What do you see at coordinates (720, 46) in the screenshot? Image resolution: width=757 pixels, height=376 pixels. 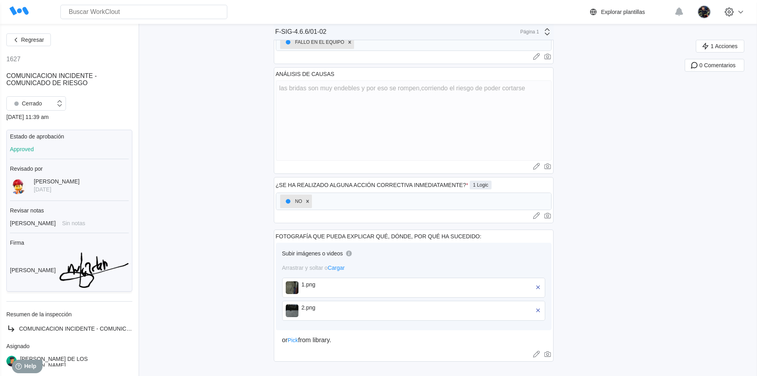 I see `button: 1 Acciones` at bounding box center [720, 46].